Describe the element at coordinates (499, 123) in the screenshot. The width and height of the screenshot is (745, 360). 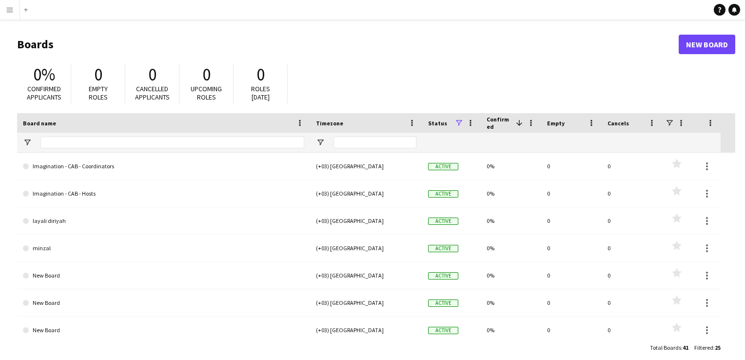
I see `span: Confirmed` at that location.